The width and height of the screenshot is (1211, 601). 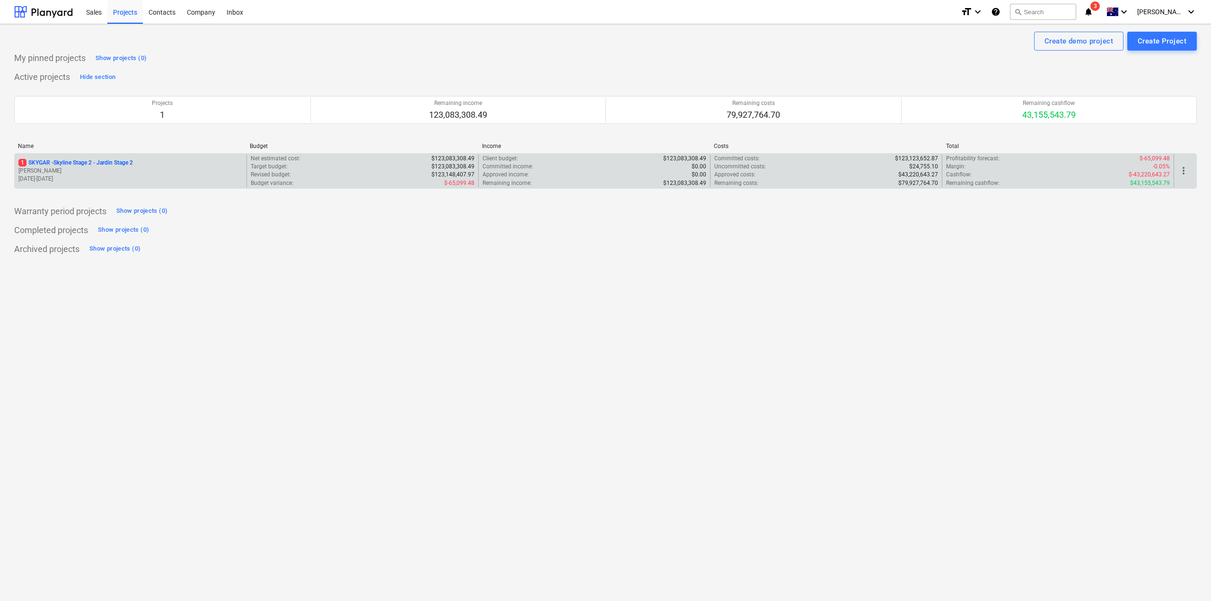 I want to click on p: Cashflow :, so click(x=959, y=175).